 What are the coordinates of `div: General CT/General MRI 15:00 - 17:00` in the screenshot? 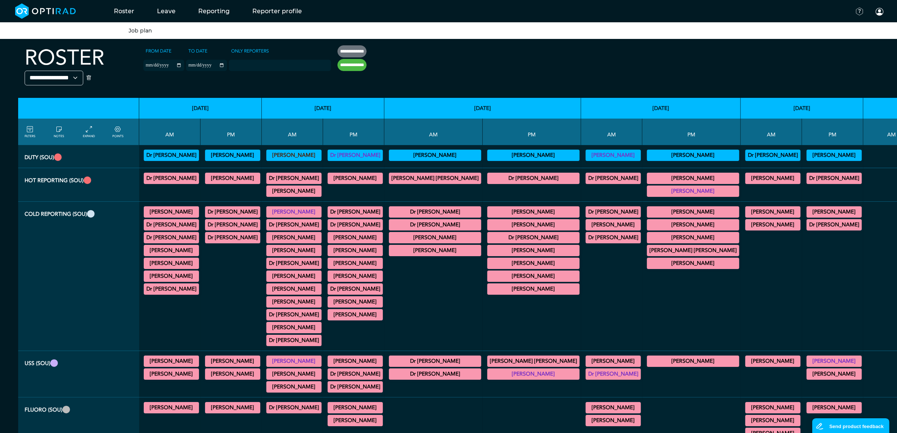 It's located at (693, 238).